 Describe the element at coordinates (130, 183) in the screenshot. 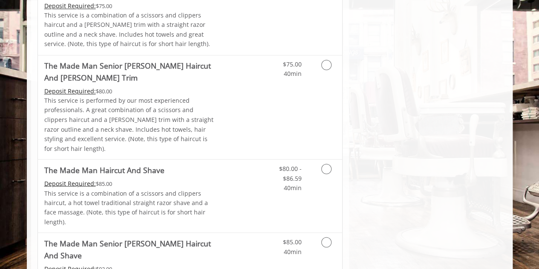

I see `div: $85.00` at that location.